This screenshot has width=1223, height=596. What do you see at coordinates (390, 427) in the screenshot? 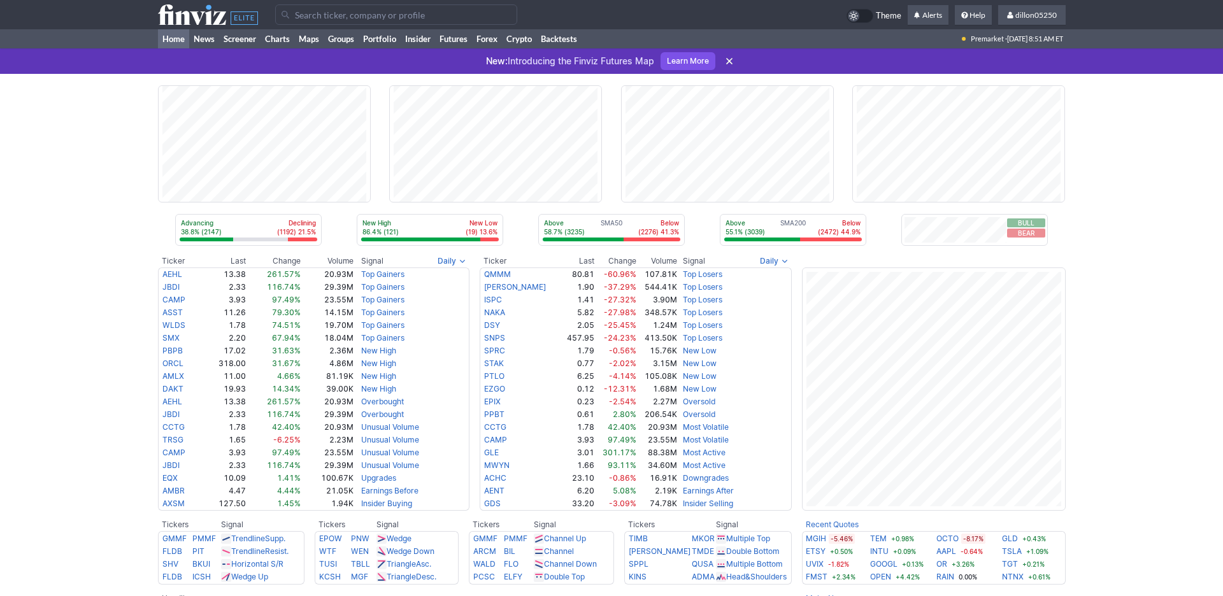
I see `a: Unusual Volume` at bounding box center [390, 427].